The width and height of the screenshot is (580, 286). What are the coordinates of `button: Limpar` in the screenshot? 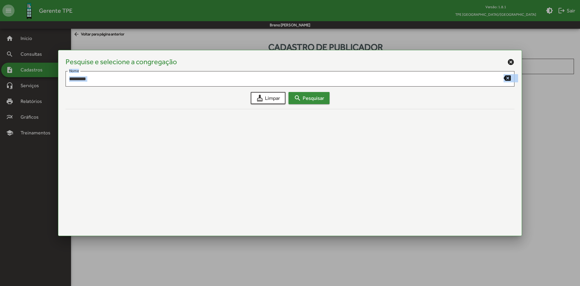 It's located at (268, 98).